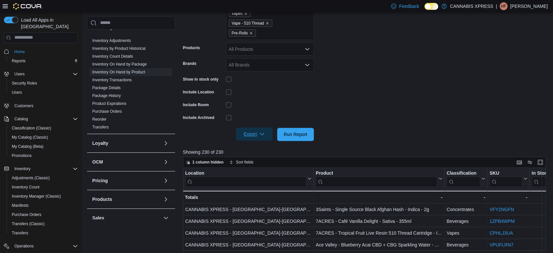  I want to click on a: Inventory Count Details, so click(113, 56).